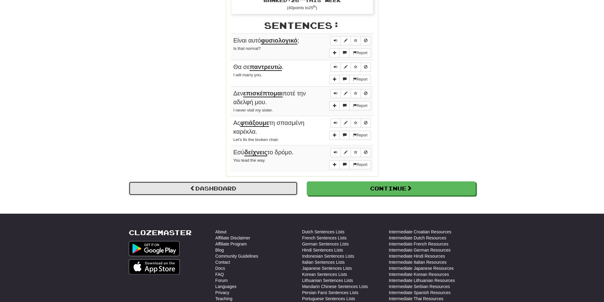  I want to click on a: Portuguese Sentences Lists, so click(328, 299).